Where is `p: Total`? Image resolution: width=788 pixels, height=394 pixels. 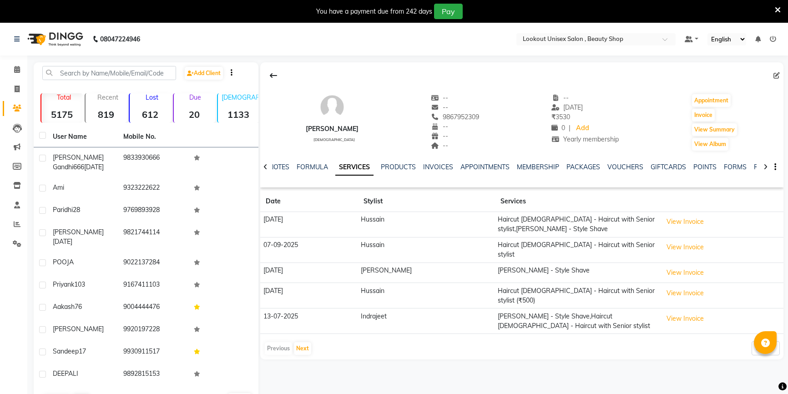
p: Total is located at coordinates (64, 97).